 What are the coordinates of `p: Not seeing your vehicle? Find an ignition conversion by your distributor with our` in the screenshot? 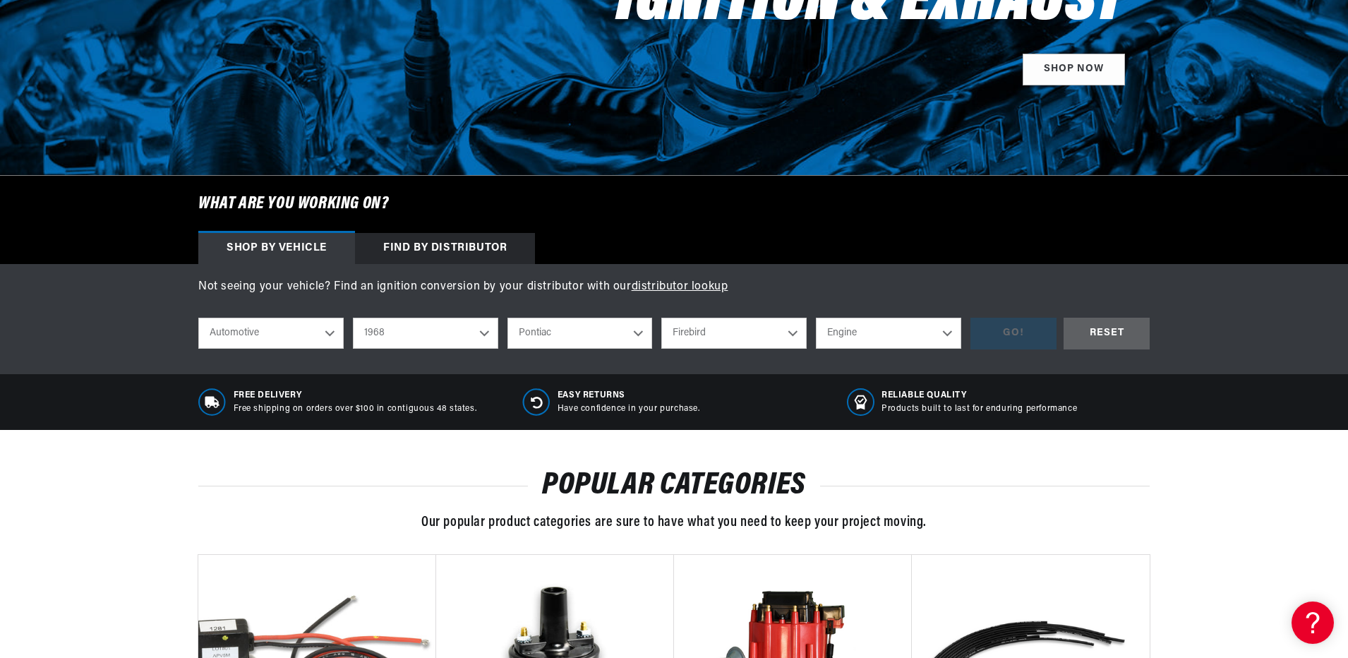 It's located at (674, 287).